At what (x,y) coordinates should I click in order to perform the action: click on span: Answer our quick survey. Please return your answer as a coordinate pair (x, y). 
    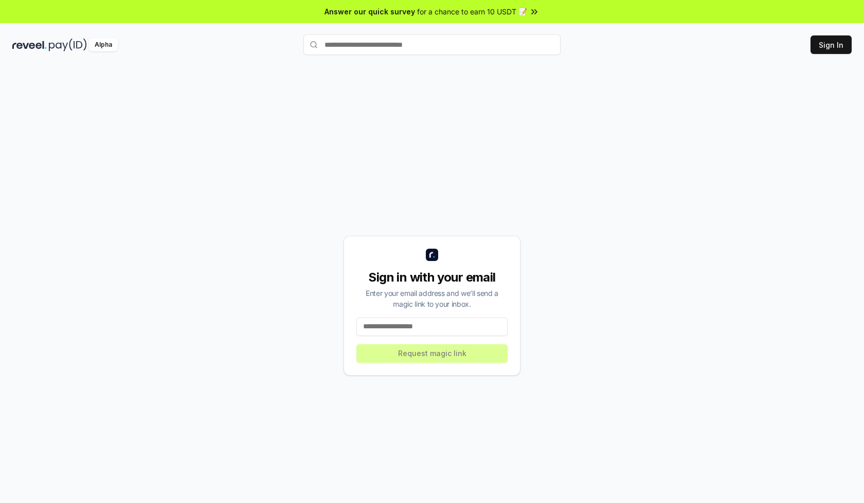
    Looking at the image, I should click on (370, 11).